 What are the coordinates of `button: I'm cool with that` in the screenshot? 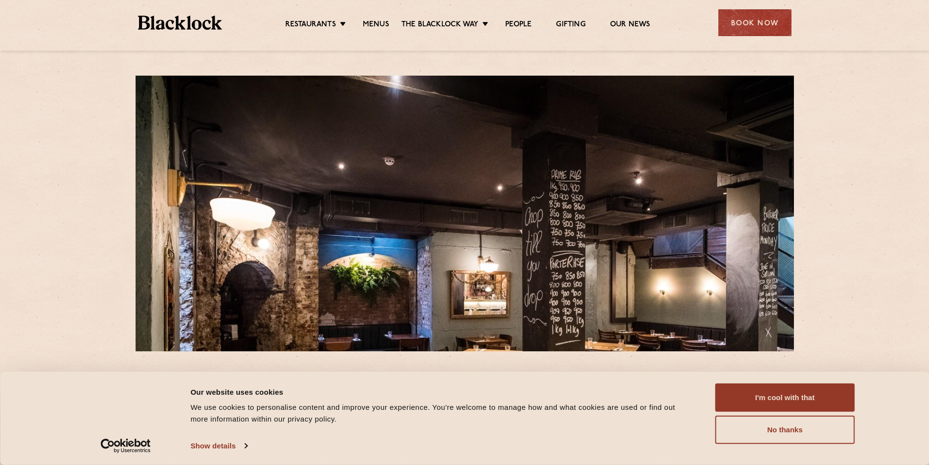 It's located at (785, 397).